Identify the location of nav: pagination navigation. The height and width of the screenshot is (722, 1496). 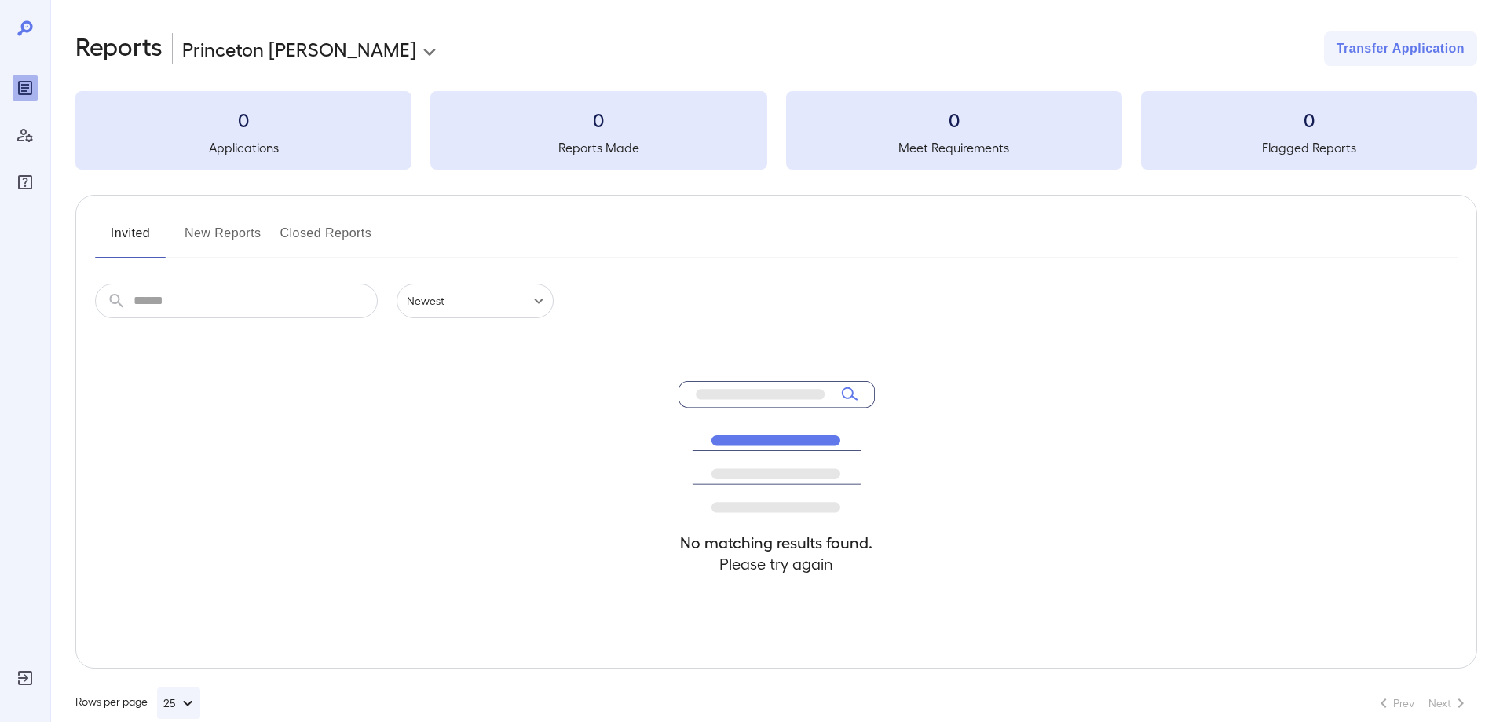
(1423, 703).